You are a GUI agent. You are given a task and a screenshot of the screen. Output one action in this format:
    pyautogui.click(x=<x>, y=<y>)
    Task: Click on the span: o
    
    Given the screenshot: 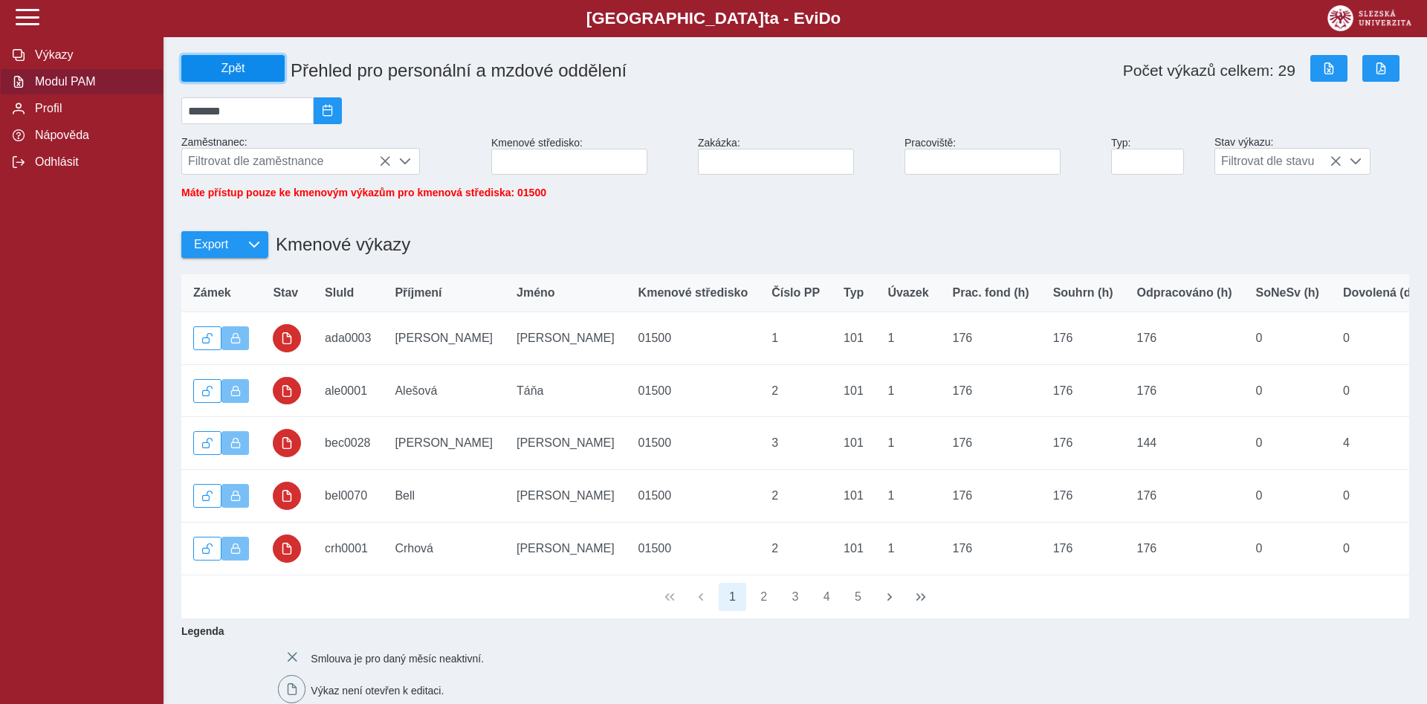 What is the action you would take?
    pyautogui.click(x=836, y=18)
    